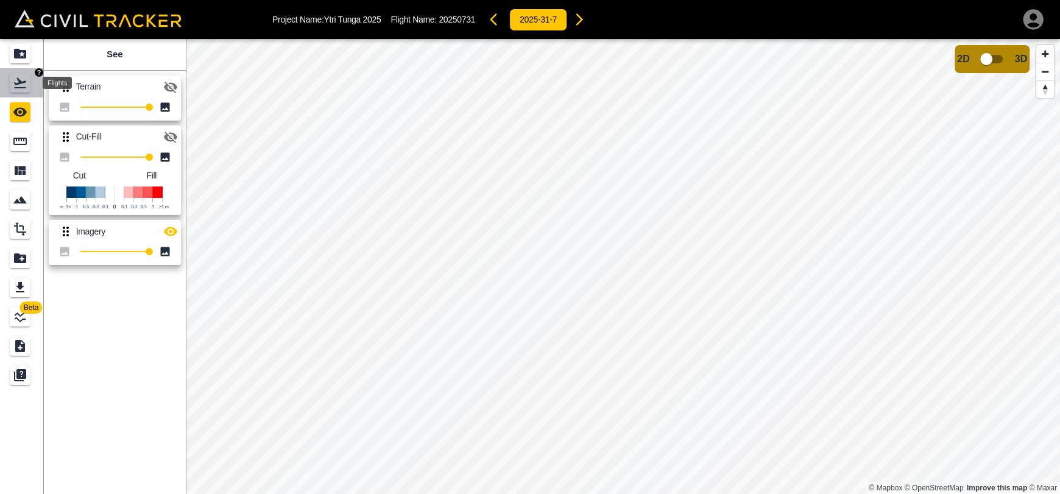  Describe the element at coordinates (432, 19) in the screenshot. I see `p: Flight Name:` at that location.